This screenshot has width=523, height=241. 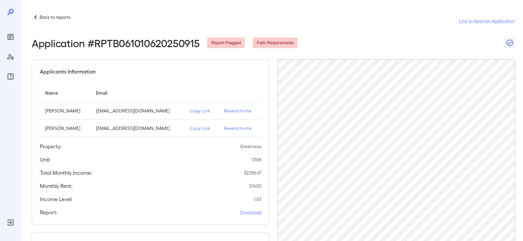 What do you see at coordinates (11, 57) in the screenshot?
I see `div: Manage Users` at bounding box center [11, 57].